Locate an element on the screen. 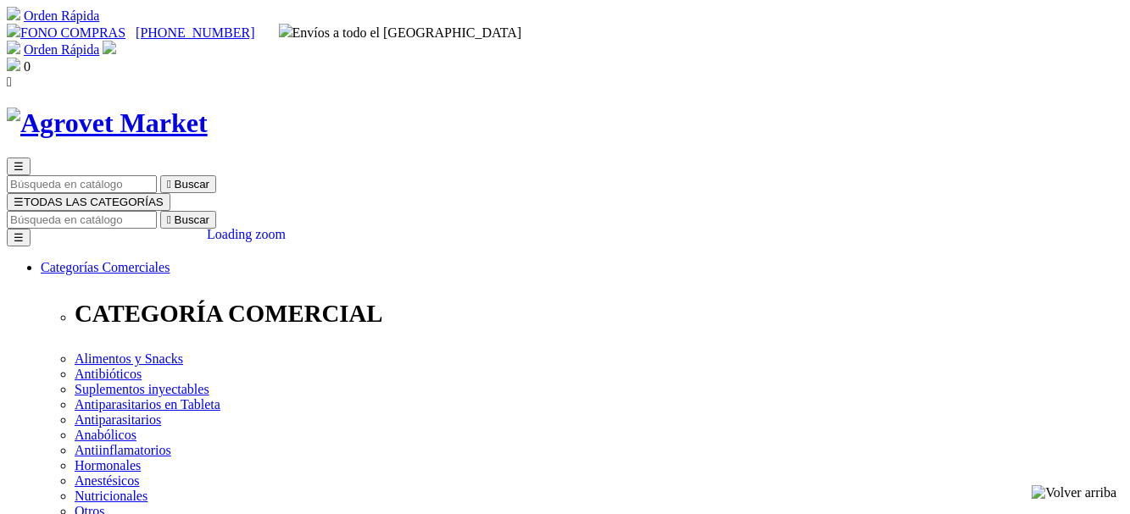 Image resolution: width=1130 pixels, height=514 pixels. span: Antiinflamatorios is located at coordinates (123, 450).